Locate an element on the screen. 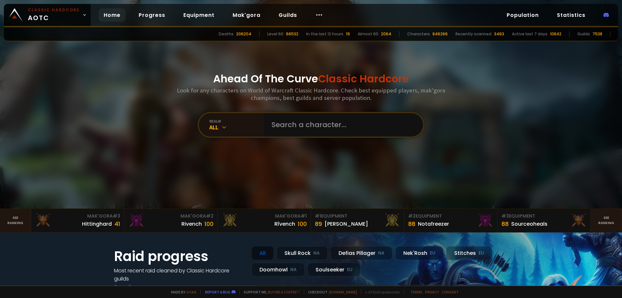  a: Privacy is located at coordinates (432, 291).